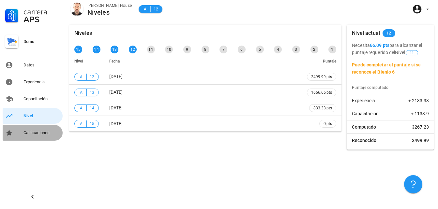 The image size is (438, 209). Describe the element at coordinates (364, 140) in the screenshot. I see `span: Reconocido` at that location.